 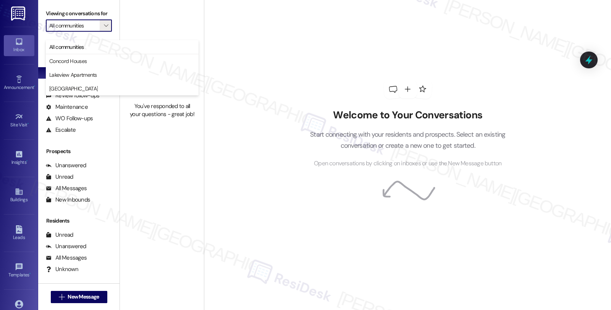 I want to click on a: Buildings, so click(x=19, y=195).